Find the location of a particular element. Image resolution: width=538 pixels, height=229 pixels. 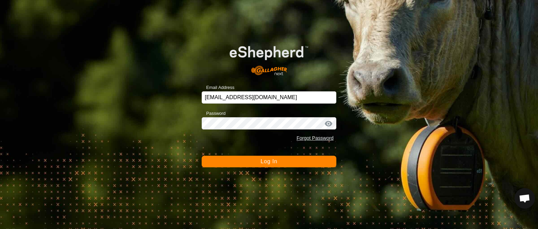

a: Open chat is located at coordinates (525, 198).